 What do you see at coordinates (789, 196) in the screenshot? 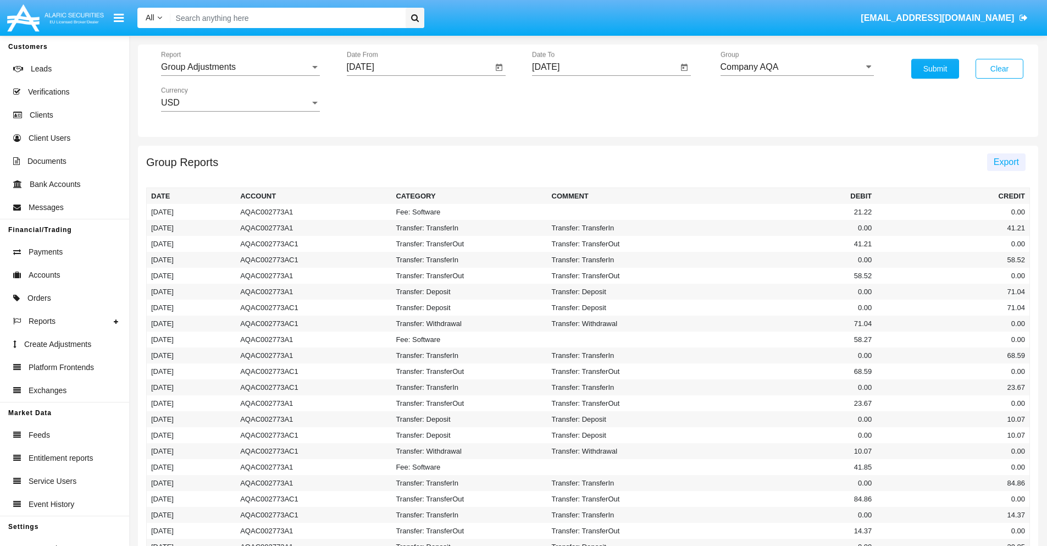
I see `th: Debit` at bounding box center [789, 196].